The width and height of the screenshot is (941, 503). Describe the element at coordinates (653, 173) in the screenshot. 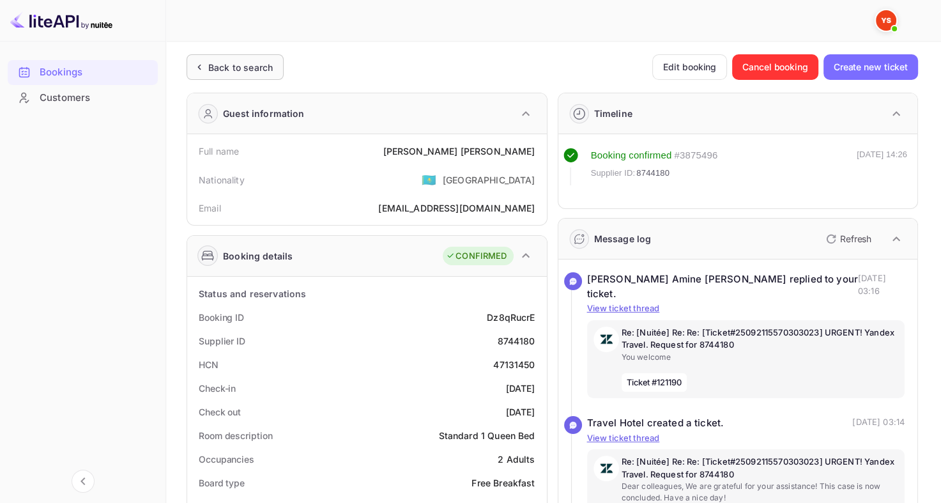

I see `span: 8744180` at that location.